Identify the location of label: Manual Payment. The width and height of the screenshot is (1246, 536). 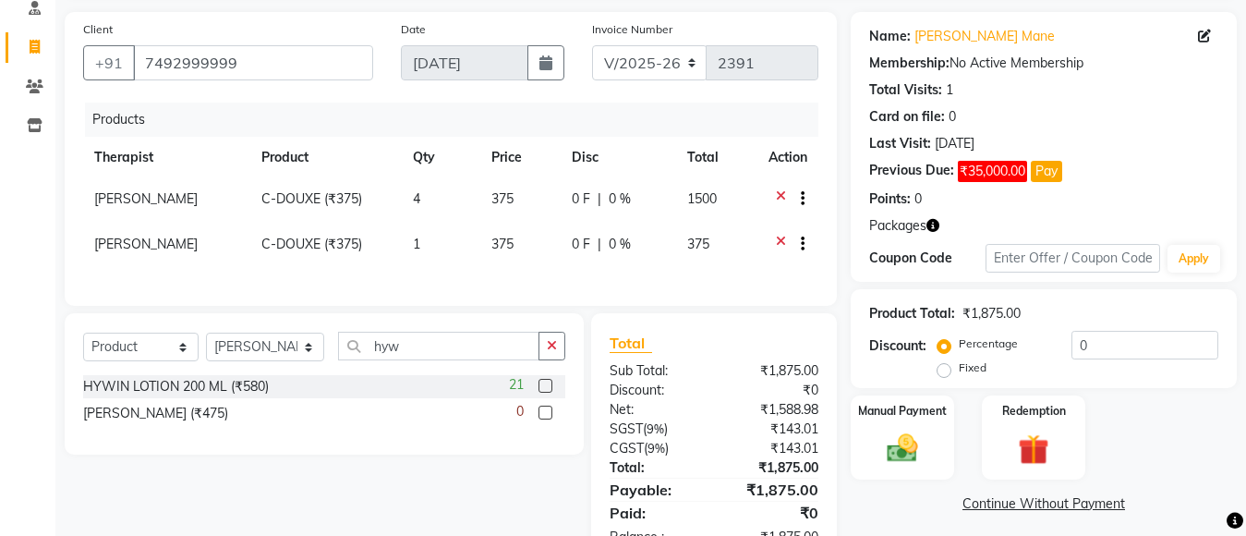
(902, 411).